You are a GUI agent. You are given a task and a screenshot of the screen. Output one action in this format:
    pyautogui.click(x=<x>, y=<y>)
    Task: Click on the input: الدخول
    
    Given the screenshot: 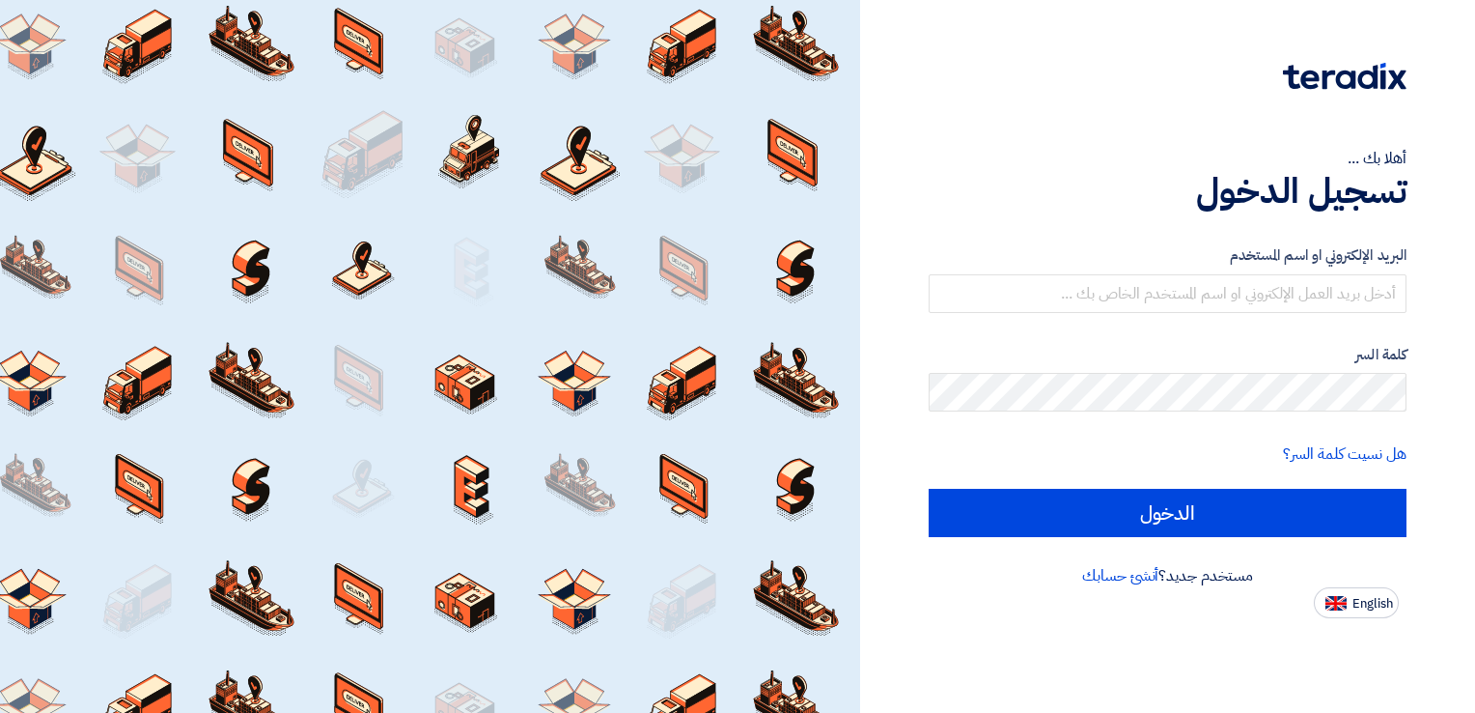 What is the action you would take?
    pyautogui.click(x=1167, y=513)
    